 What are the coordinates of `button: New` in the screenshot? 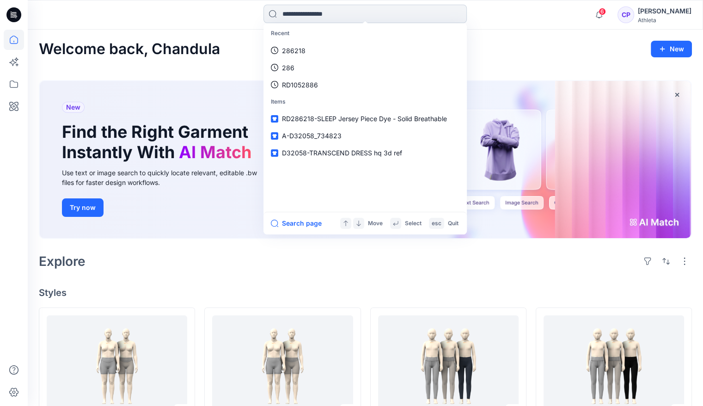 It's located at (672, 49).